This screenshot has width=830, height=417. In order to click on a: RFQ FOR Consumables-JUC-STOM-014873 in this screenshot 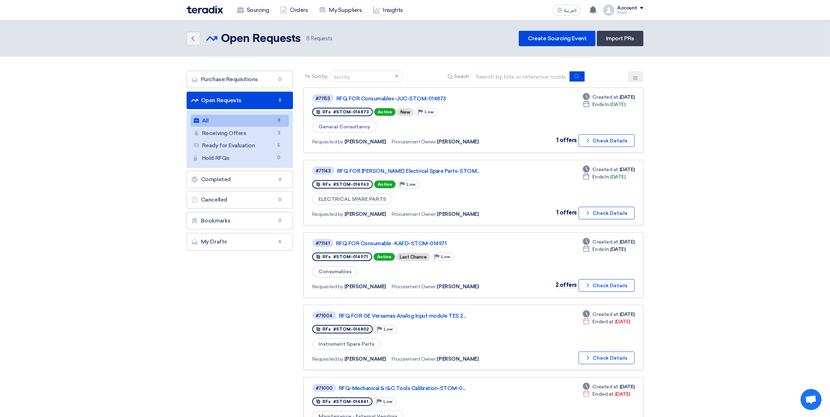, I will do `click(424, 99)`.